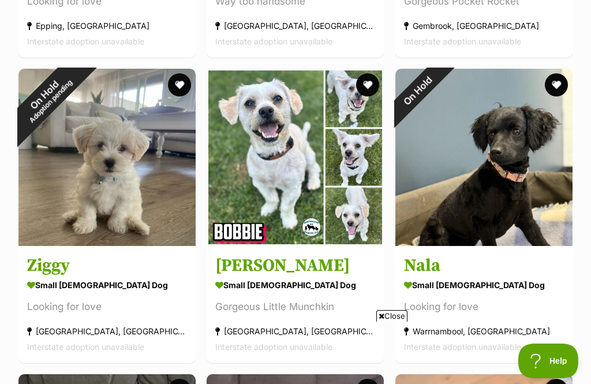 The width and height of the screenshot is (591, 384). I want to click on img: Bobbie, so click(295, 157).